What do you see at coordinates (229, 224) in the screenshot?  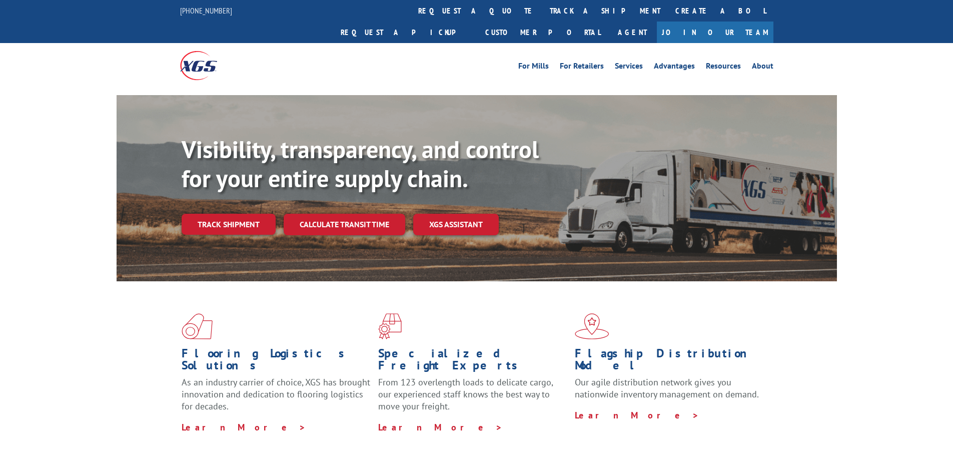 I see `a: Track shipment` at bounding box center [229, 224].